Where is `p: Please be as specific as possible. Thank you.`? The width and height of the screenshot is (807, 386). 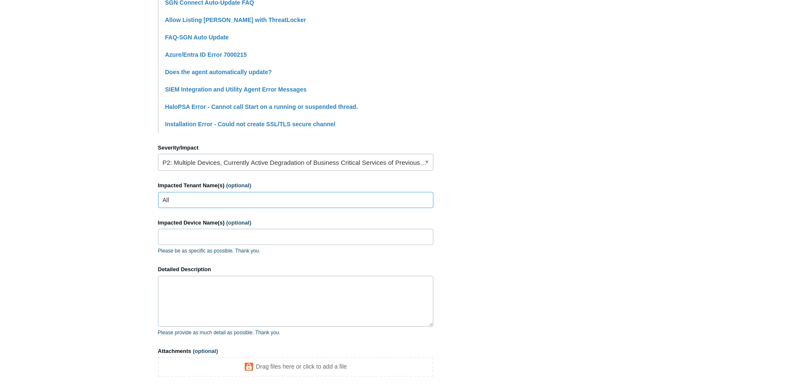 p: Please be as specific as possible. Thank you. is located at coordinates (296, 251).